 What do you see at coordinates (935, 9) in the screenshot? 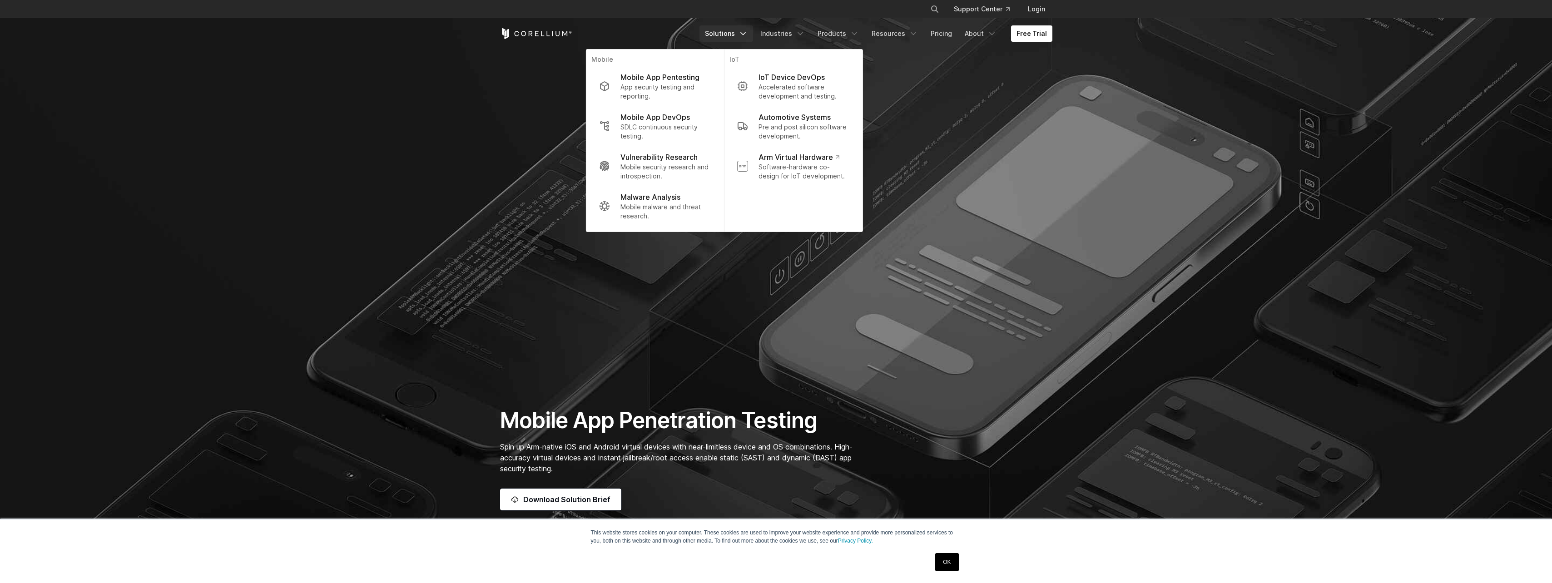
I see `button: Search` at bounding box center [935, 9].